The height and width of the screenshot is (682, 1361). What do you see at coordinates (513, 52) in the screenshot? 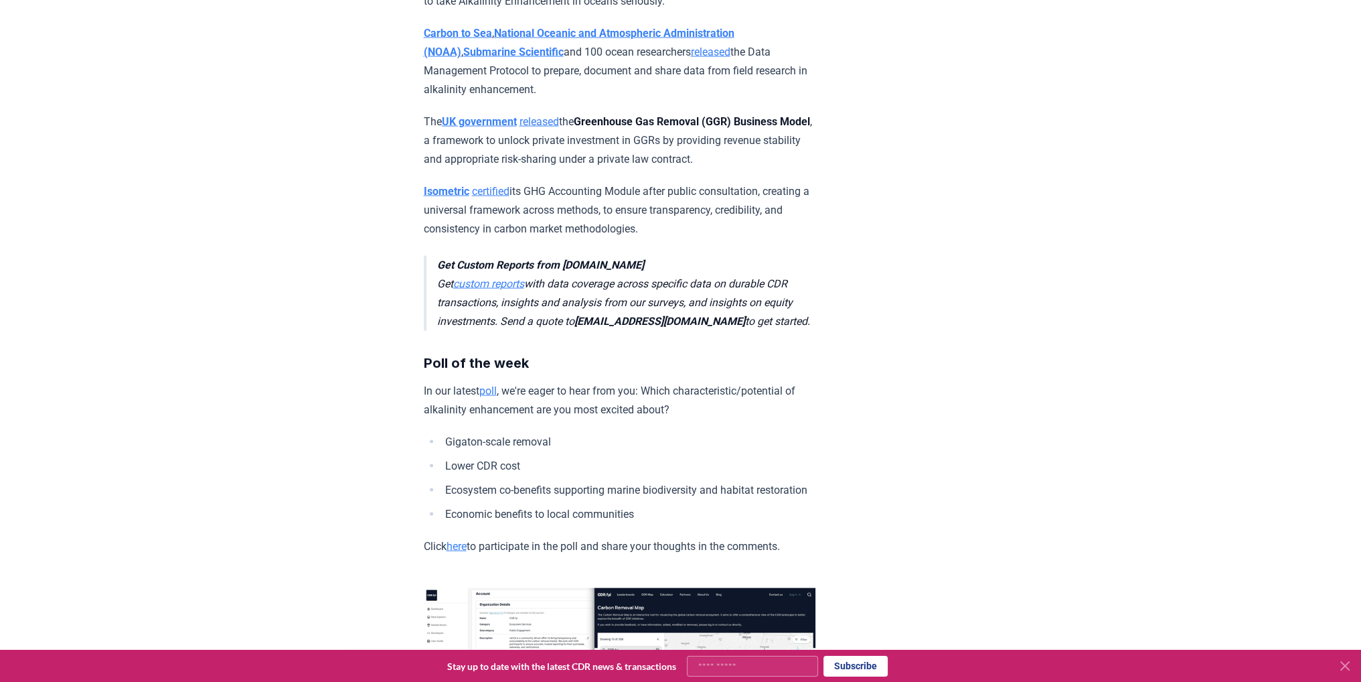
I see `a: Submarine Scientific` at bounding box center [513, 52].